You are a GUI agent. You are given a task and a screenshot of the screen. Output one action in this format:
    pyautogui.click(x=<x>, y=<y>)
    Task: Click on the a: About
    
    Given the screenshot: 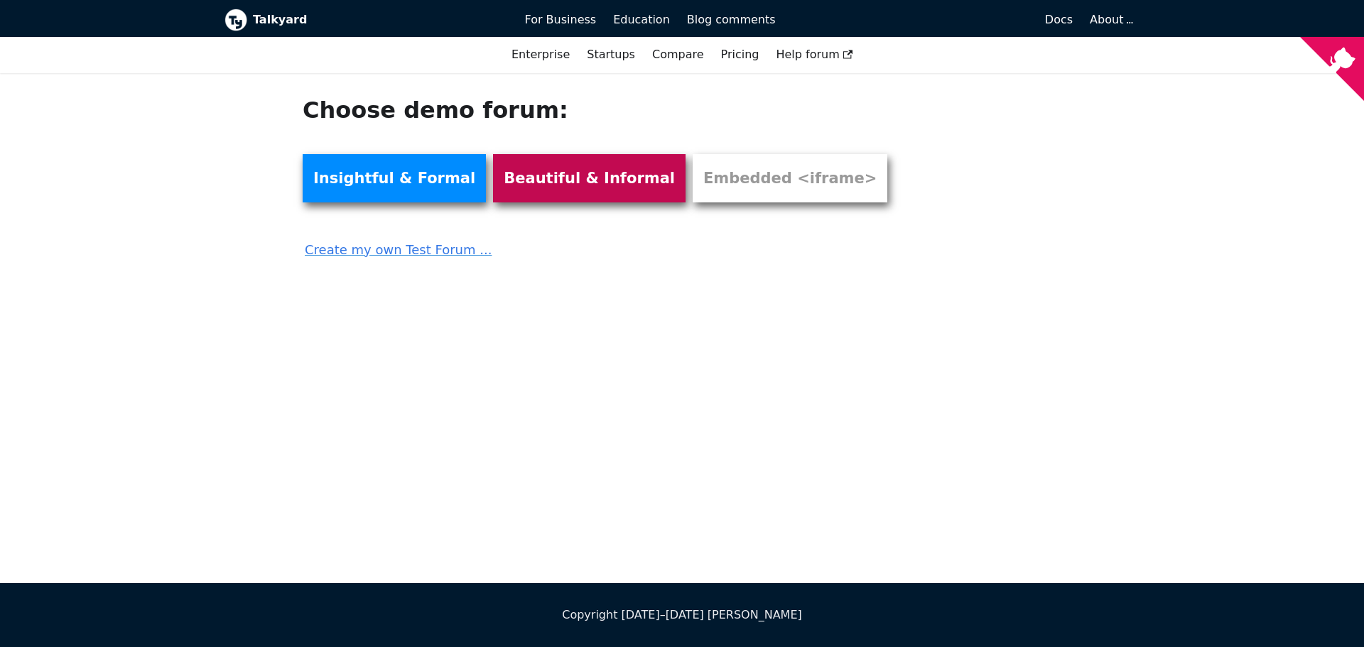 What is the action you would take?
    pyautogui.click(x=1111, y=19)
    